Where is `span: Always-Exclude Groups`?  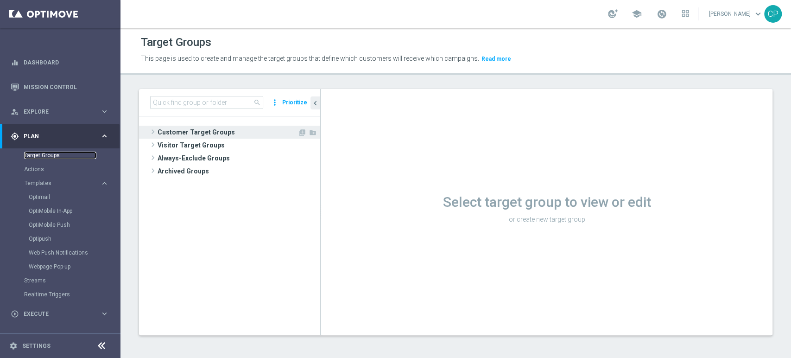 span: Always-Exclude Groups is located at coordinates (239, 158).